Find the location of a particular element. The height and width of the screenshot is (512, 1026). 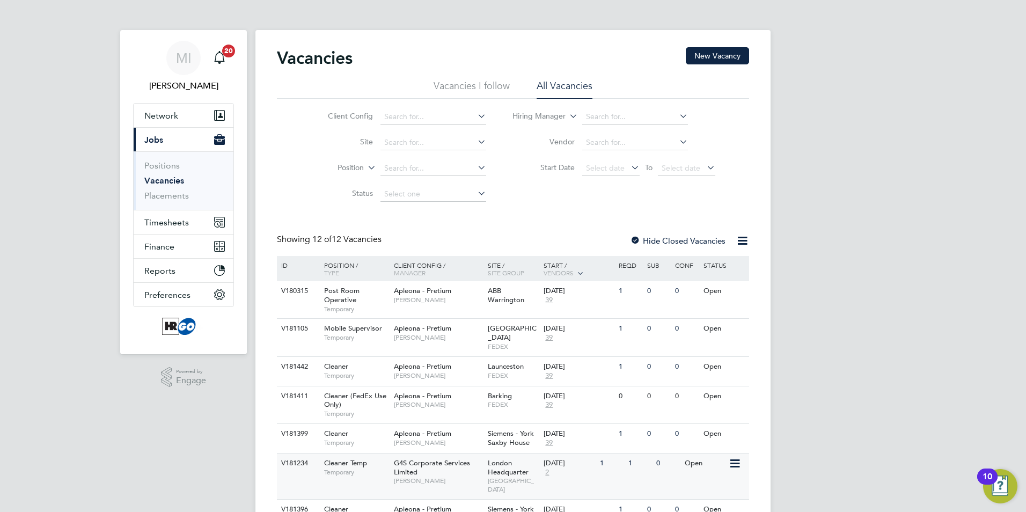

label: Hide Closed Vacancies is located at coordinates (678, 240).